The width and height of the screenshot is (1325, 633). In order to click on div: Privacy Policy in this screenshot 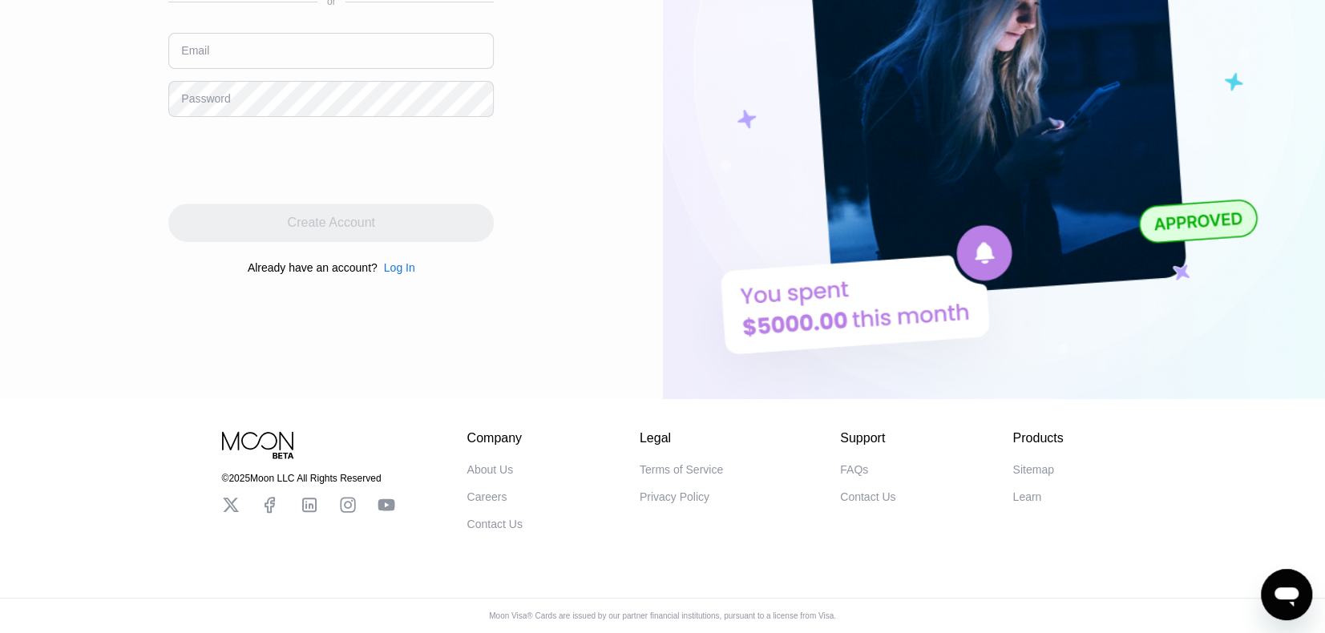, I will do `click(674, 497)`.